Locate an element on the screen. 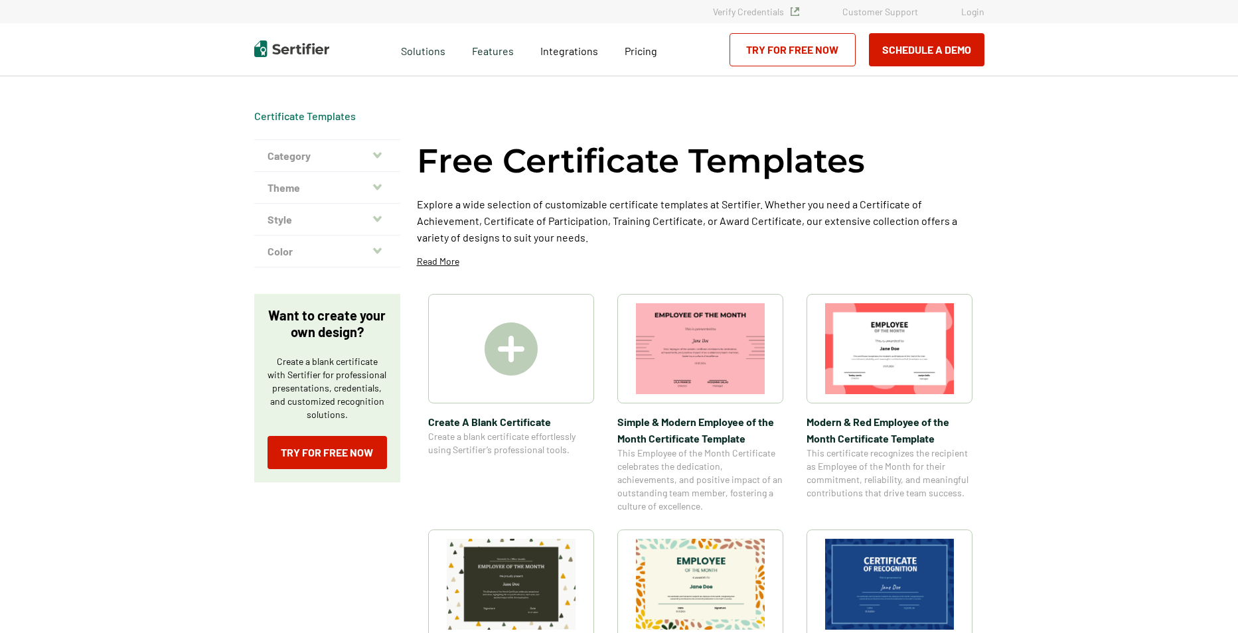  img: Simple and Patterned Employee of the Month Certificate Template is located at coordinates (700, 584).